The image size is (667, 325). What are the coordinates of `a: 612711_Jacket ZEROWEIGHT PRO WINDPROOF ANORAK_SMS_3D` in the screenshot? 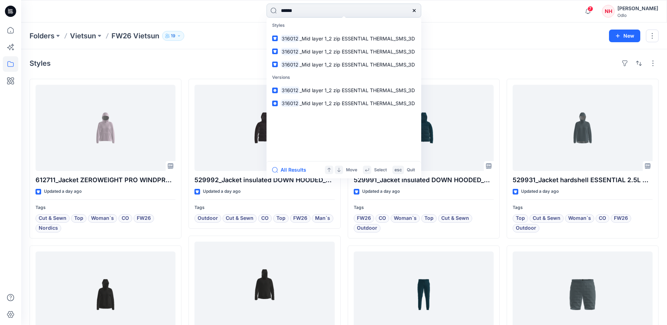 It's located at (106, 128).